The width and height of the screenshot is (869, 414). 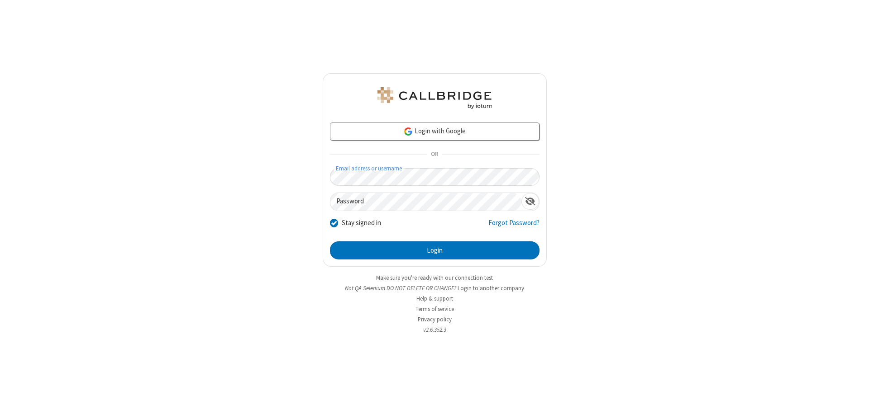 What do you see at coordinates (514, 227) in the screenshot?
I see `a: Forgot Password?` at bounding box center [514, 227].